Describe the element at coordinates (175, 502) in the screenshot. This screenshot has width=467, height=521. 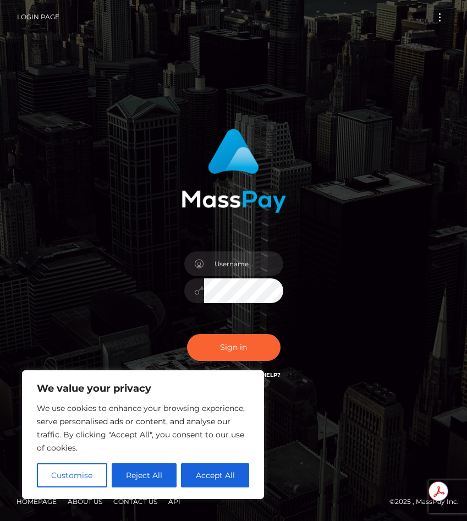
I see `a: API` at that location.